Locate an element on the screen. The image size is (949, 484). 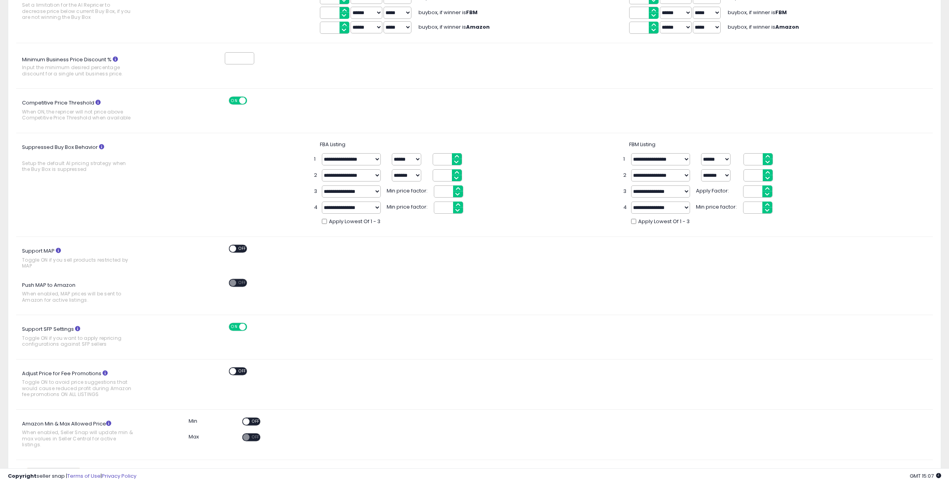
label: Amazon Min & Max Allowed Price is located at coordinates (88, 435).